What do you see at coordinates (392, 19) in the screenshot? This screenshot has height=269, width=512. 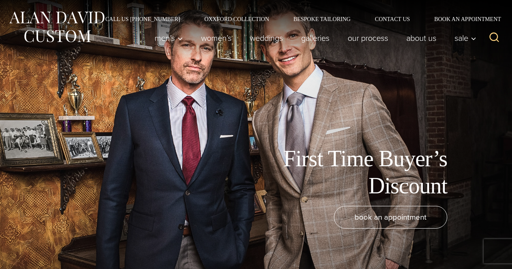 I see `a: Contact Us` at bounding box center [392, 19].